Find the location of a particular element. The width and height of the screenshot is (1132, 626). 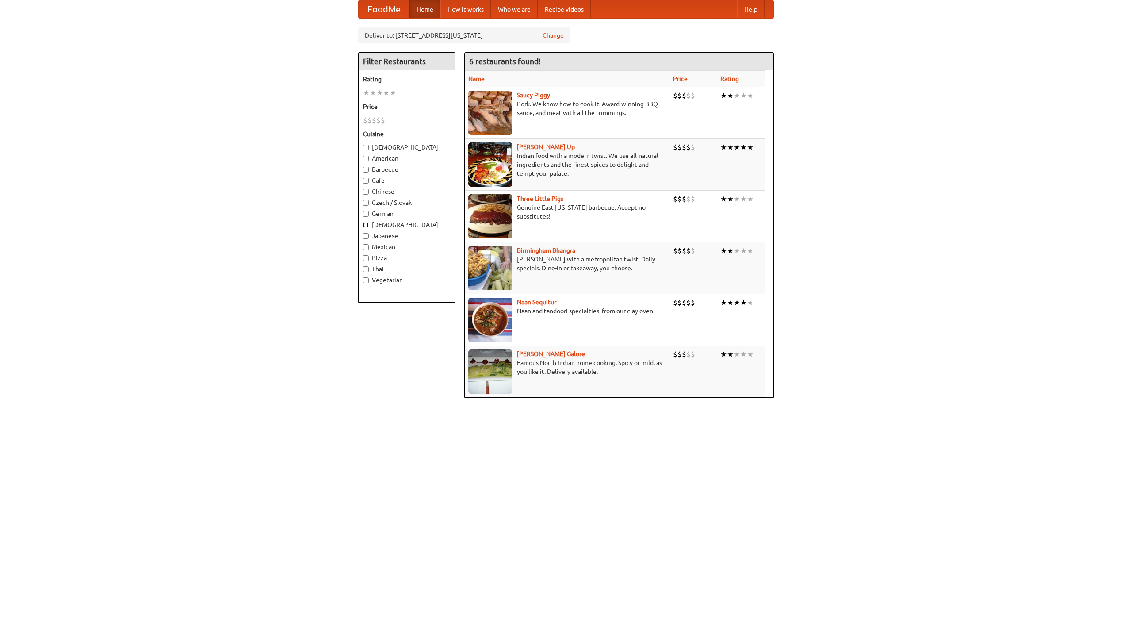

img: naansequitur.jpg is located at coordinates (490, 320).